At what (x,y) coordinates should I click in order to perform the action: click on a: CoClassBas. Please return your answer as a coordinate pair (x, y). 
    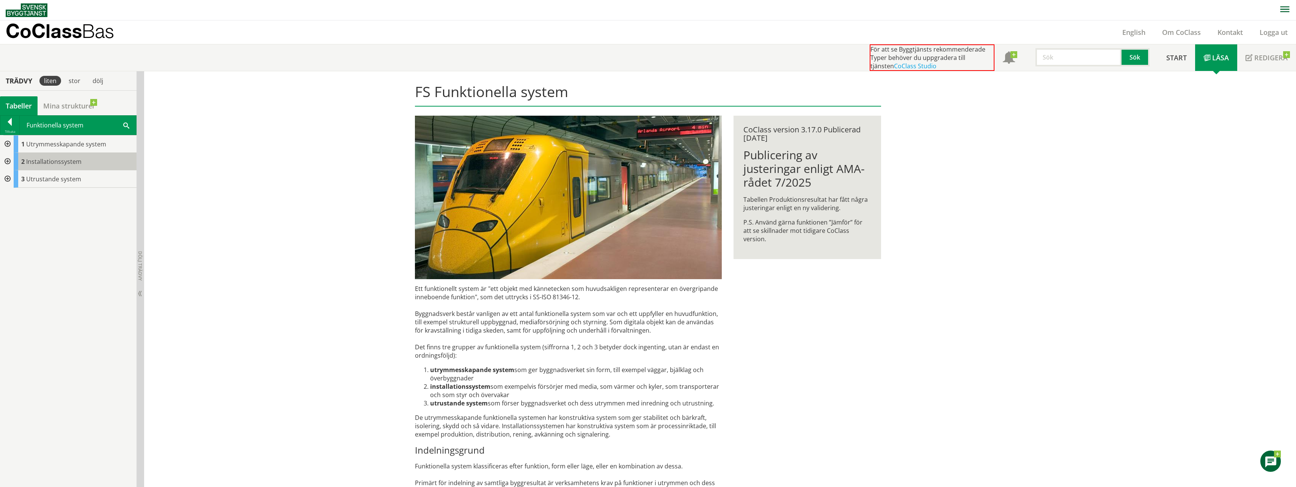
    Looking at the image, I should click on (68, 32).